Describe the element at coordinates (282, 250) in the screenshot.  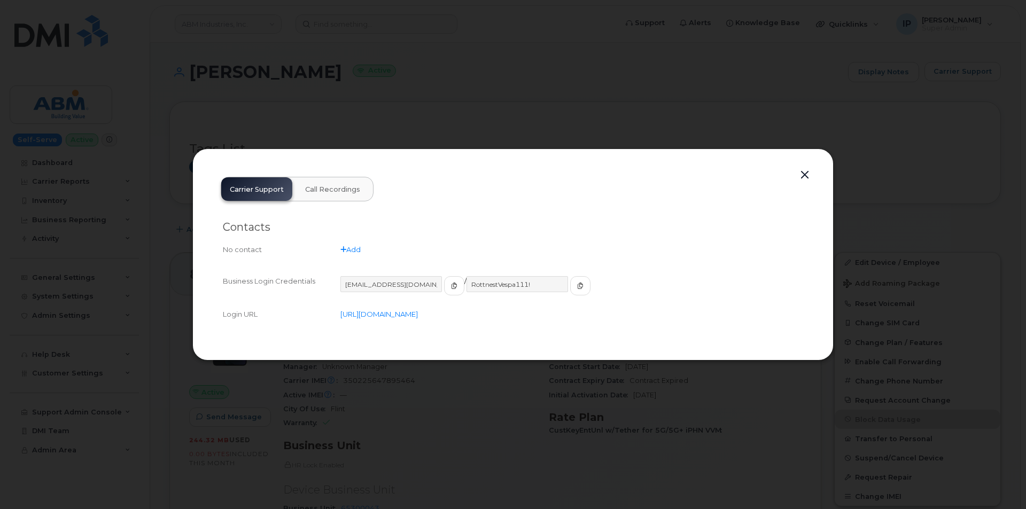
I see `div: No contact` at that location.